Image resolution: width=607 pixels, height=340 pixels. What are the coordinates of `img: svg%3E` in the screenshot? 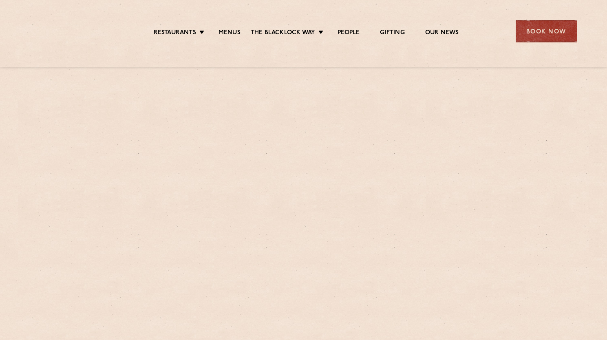 It's located at (66, 31).